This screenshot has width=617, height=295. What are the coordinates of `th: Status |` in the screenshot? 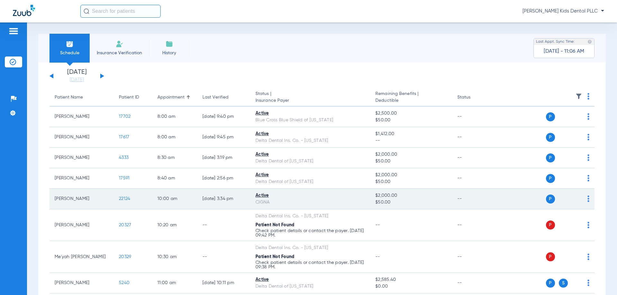 It's located at (310, 98).